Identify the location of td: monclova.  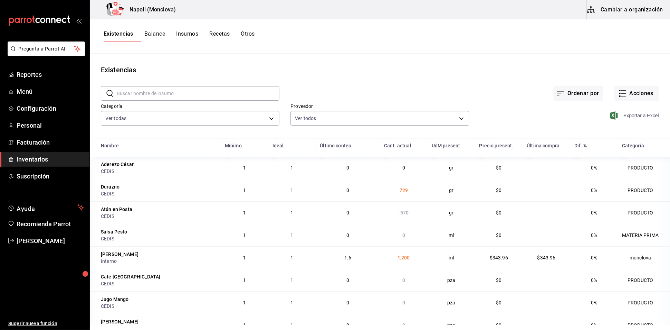
(644, 257).